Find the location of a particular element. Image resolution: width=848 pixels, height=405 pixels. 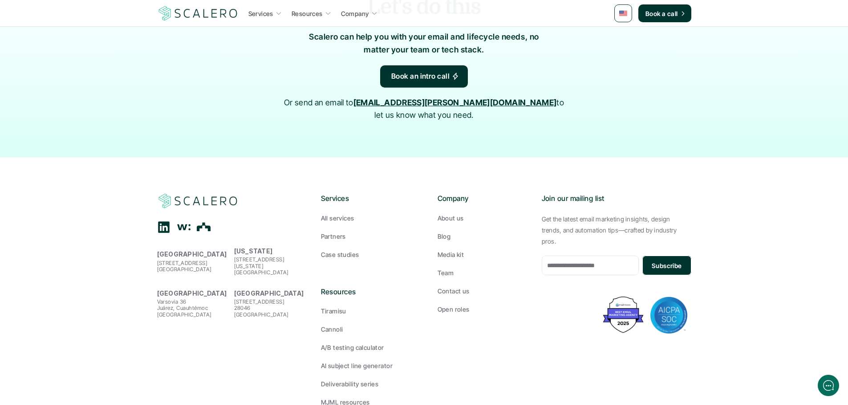

a: Book an intro call is located at coordinates (424, 77).